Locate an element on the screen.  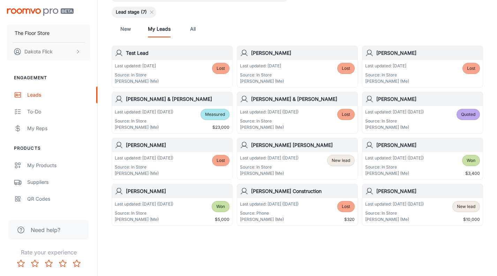
div: Suppliers is located at coordinates (59, 182).